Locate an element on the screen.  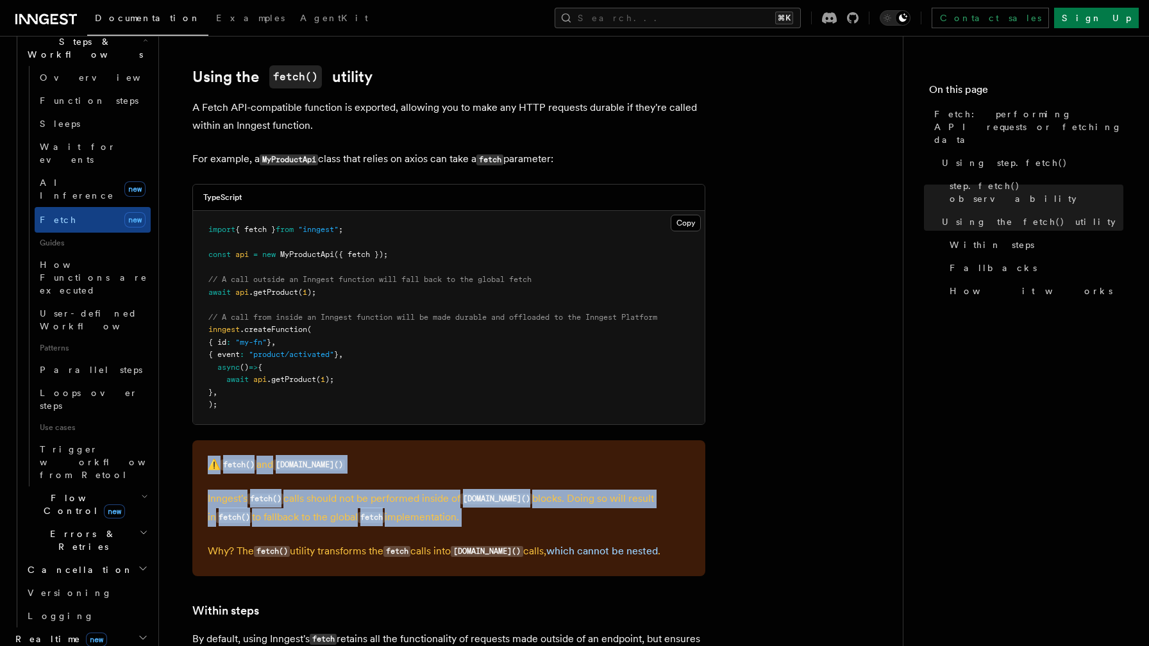
p: ⚠️ and is located at coordinates (449, 465).